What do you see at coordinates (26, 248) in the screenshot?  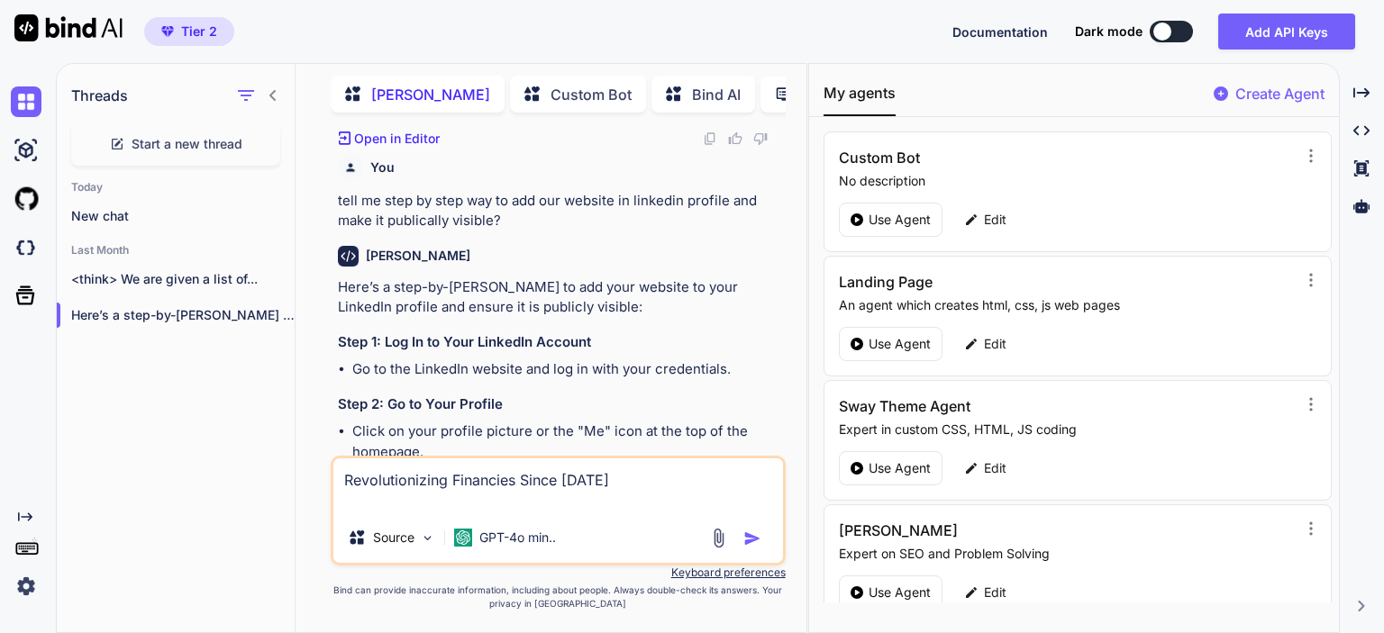 I see `img: darkCloudIdeIcon` at bounding box center [26, 248].